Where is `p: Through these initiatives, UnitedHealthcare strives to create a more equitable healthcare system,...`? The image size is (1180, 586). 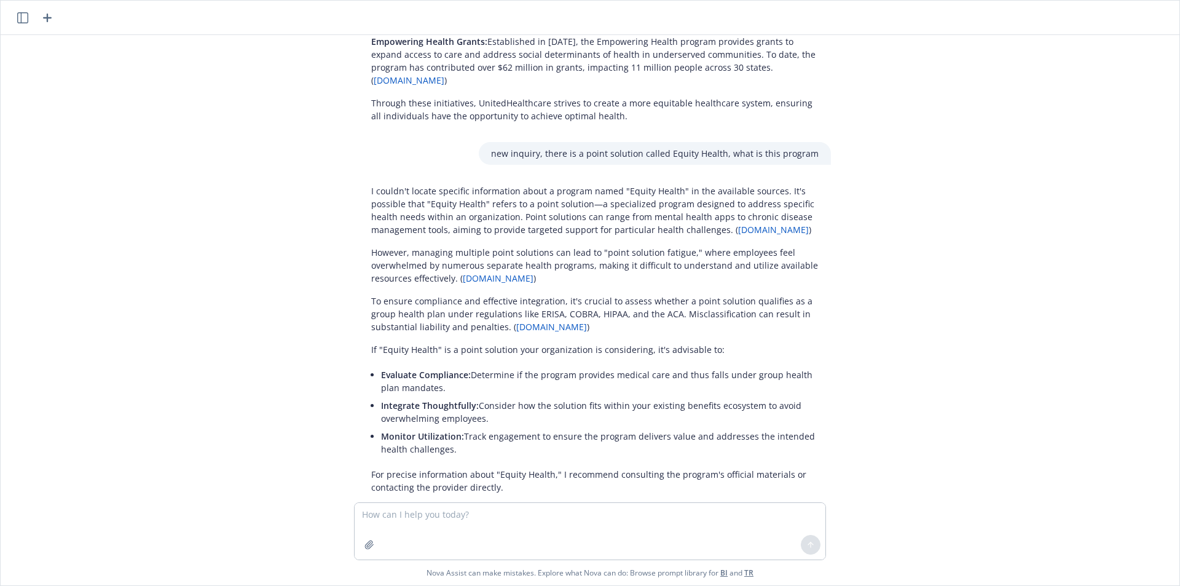 p: Through these initiatives, UnitedHealthcare strives to create a more equitable healthcare system,... is located at coordinates (595, 109).